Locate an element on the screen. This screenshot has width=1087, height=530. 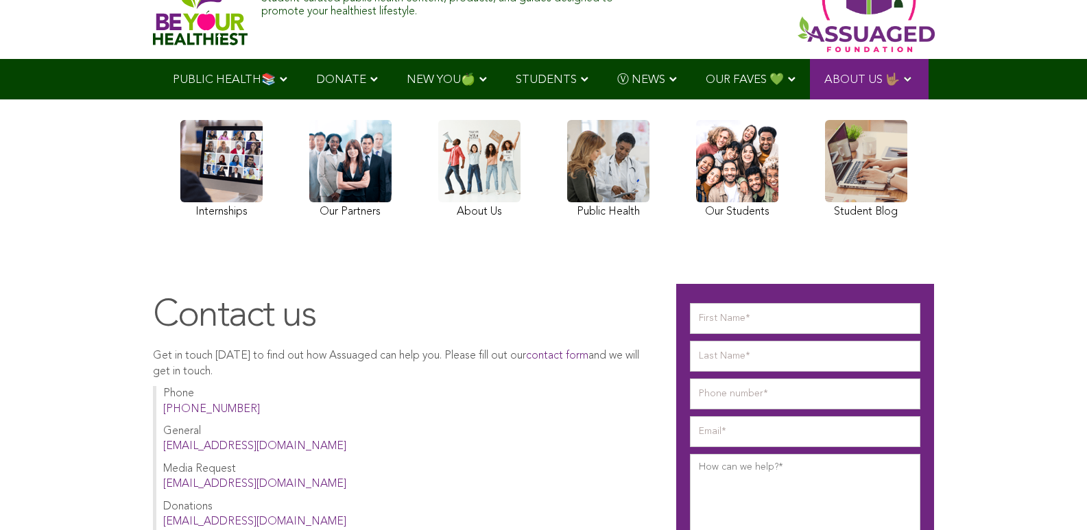
h1: Contact us is located at coordinates (401, 316).